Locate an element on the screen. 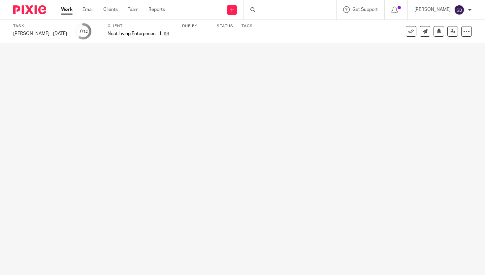  label: Status is located at coordinates (225, 26).